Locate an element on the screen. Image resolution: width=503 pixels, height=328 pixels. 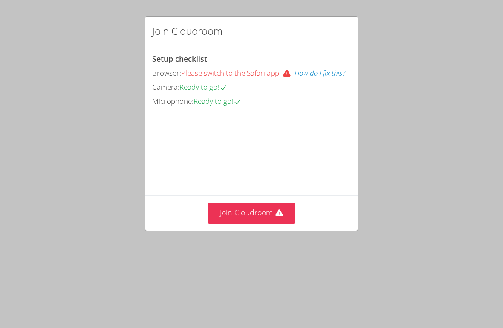
span: Camera: is located at coordinates (166, 87).